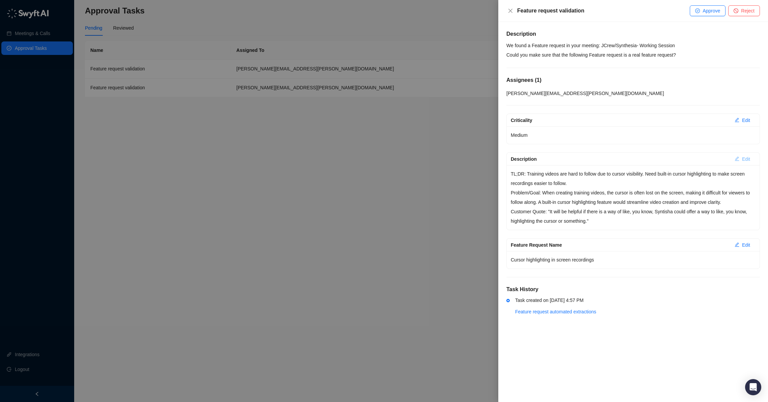 This screenshot has width=768, height=402. Describe the element at coordinates (744, 11) in the screenshot. I see `button: Reject` at that location.